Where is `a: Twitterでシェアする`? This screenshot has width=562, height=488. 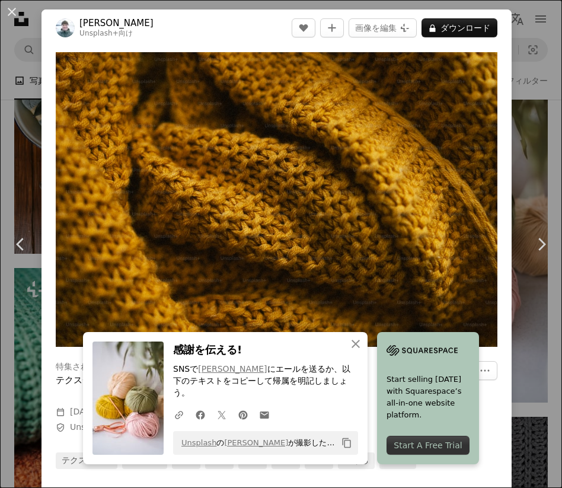 a: Twitterでシェアする is located at coordinates (222, 415).